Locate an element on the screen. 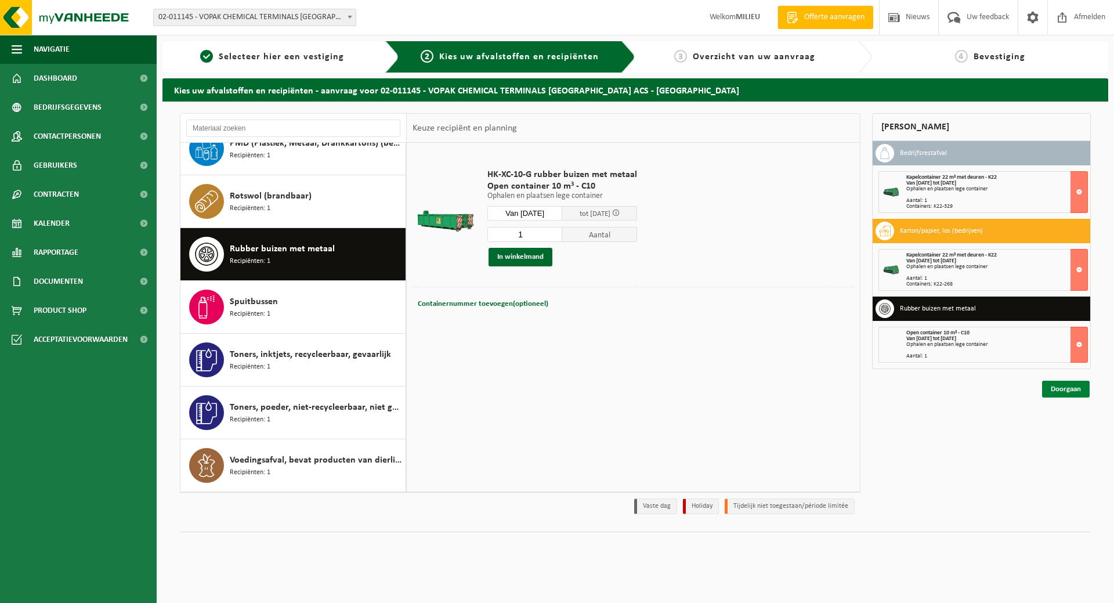  span: Contactpersonen is located at coordinates (67, 136).